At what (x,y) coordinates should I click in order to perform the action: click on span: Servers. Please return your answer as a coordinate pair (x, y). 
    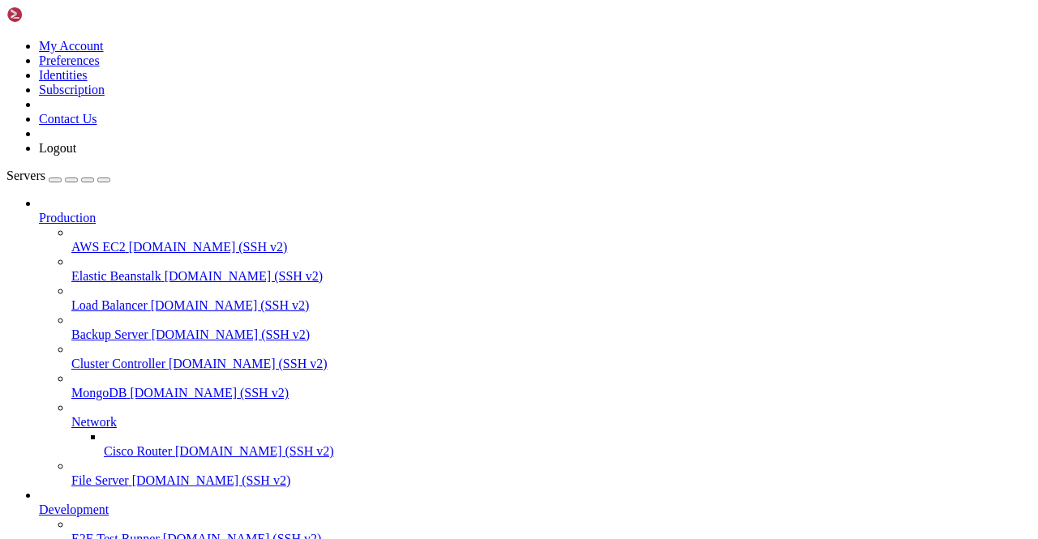
    Looking at the image, I should click on (26, 175).